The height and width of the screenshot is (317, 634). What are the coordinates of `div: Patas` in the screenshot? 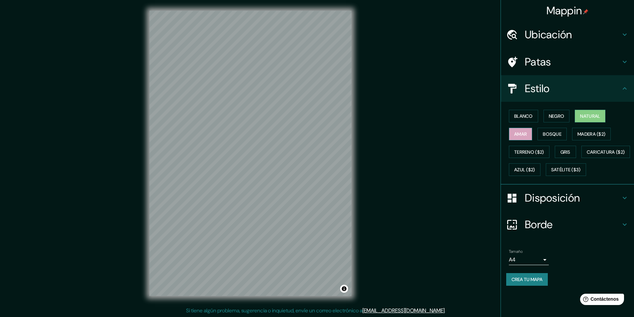 It's located at (568, 62).